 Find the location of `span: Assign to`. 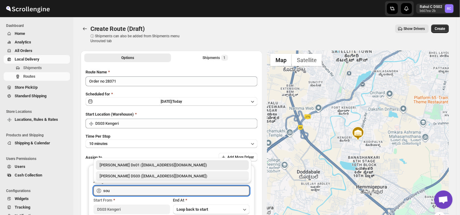

span: Assign to is located at coordinates (94, 157).